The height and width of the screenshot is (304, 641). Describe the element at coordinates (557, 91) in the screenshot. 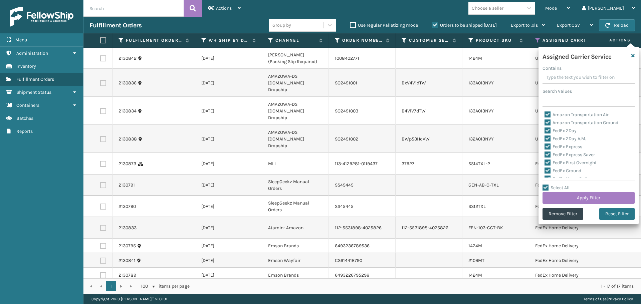

I see `label: Search Values` at that location.